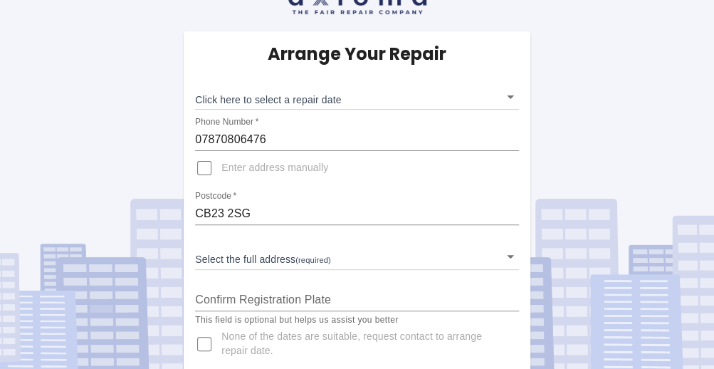 The image size is (714, 369). I want to click on span: None of the dates are suitable, request contact to arrange repair date., so click(364, 344).